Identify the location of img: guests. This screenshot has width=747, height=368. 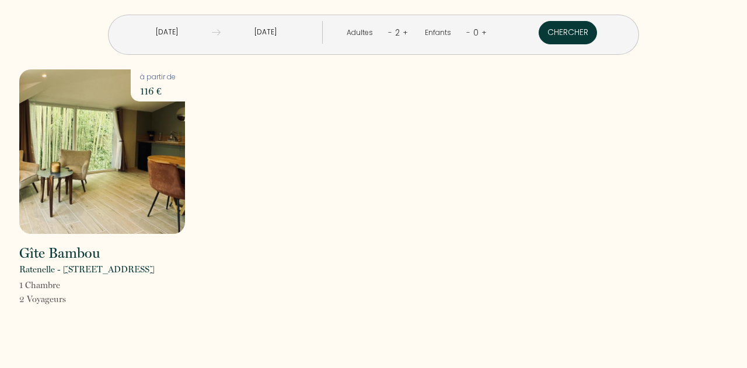
(216, 32).